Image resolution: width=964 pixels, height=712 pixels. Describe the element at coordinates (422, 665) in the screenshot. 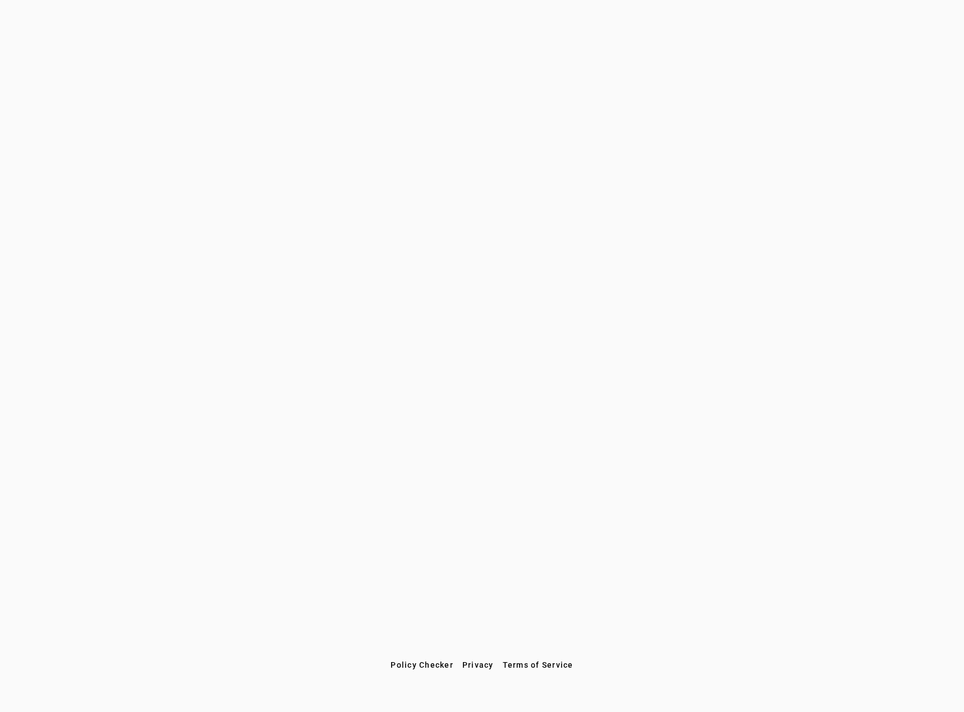

I see `button: Policy Checker` at that location.